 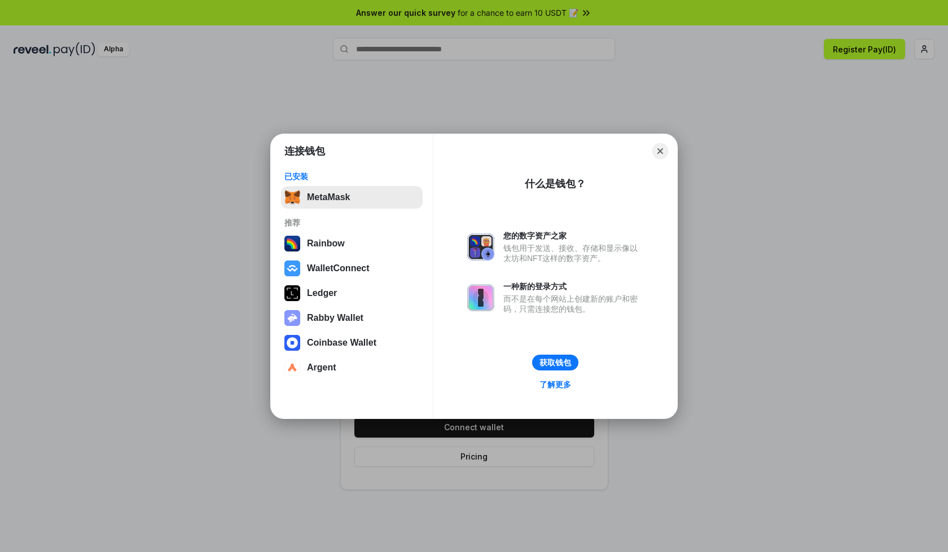 What do you see at coordinates (555, 363) in the screenshot?
I see `div: 获取钱包` at bounding box center [555, 363].